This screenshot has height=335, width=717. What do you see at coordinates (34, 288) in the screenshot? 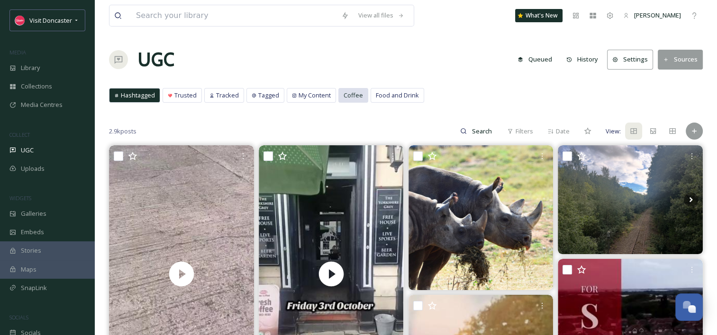
I see `span: SnapLink` at bounding box center [34, 288].